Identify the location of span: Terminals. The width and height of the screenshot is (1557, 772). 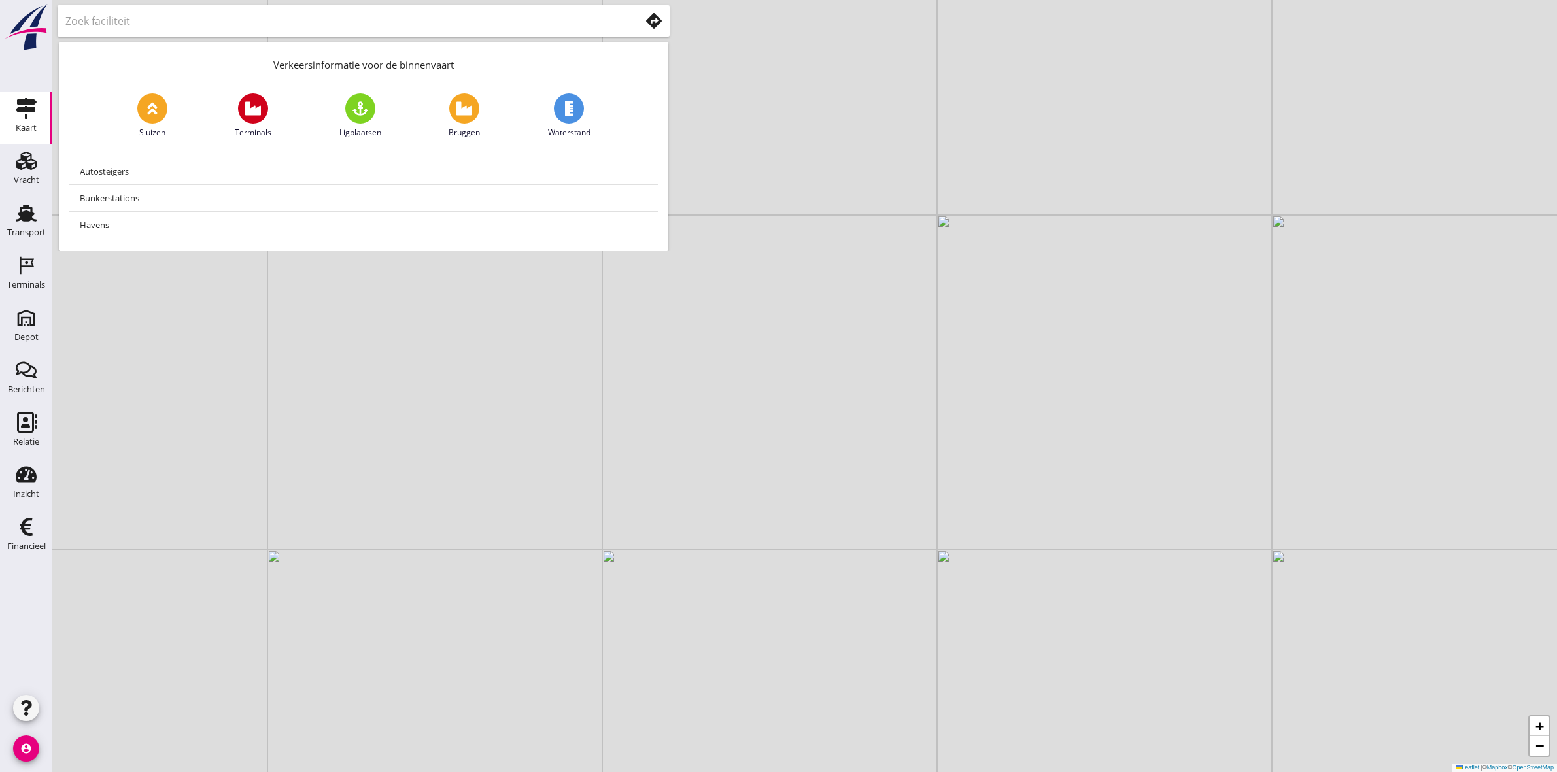
(253, 133).